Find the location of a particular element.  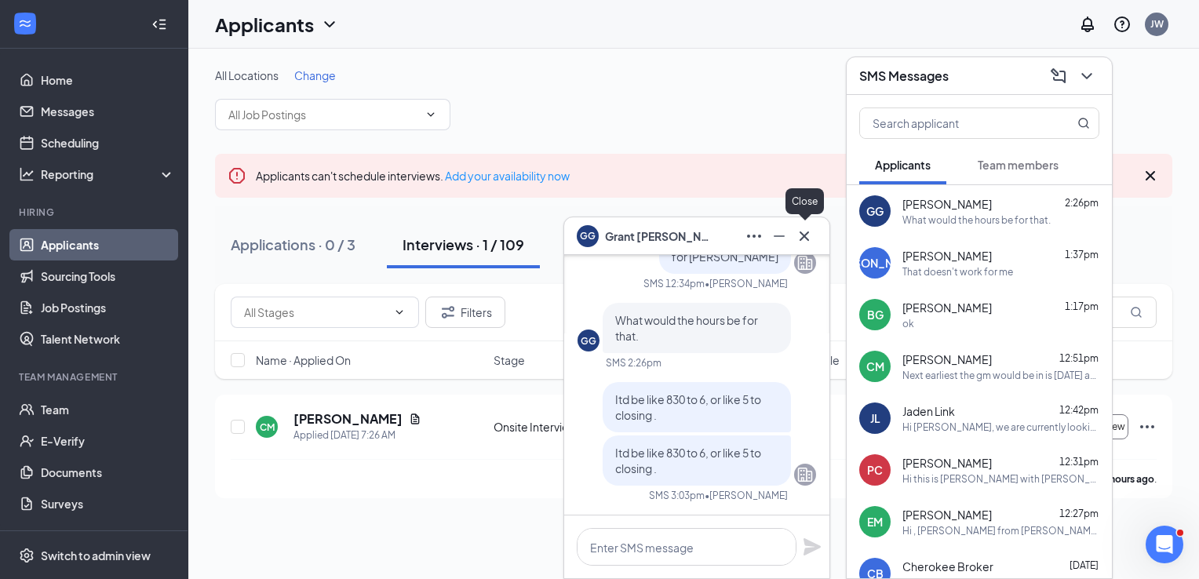

svg: Notifications is located at coordinates (1088, 24).